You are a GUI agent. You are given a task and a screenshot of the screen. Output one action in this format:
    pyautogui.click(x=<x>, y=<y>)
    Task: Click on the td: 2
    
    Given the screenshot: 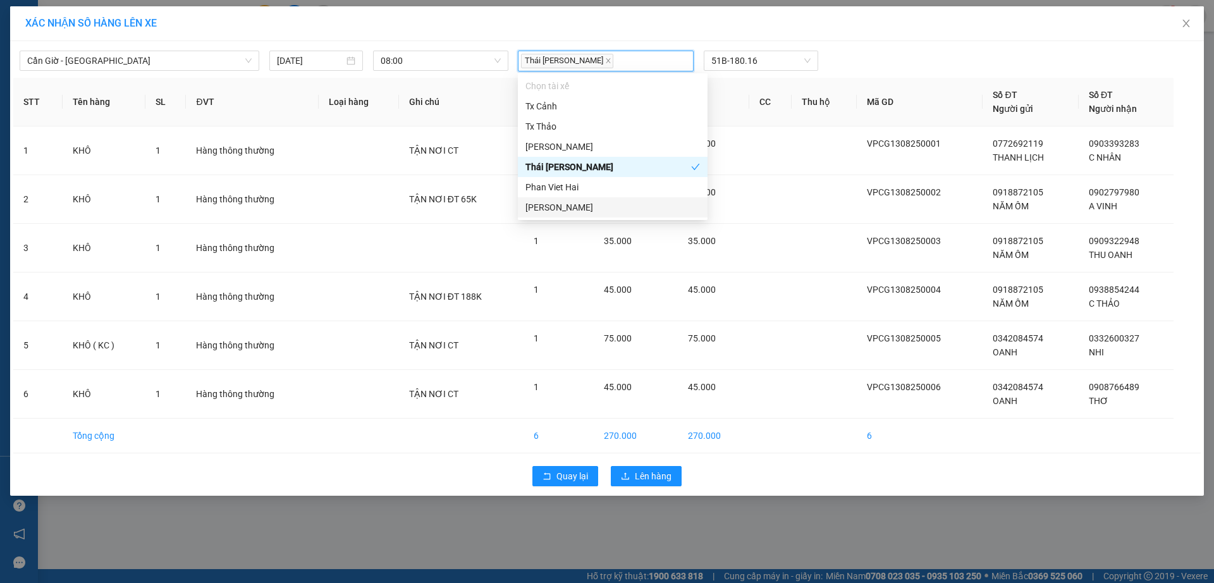 What is the action you would take?
    pyautogui.click(x=38, y=199)
    